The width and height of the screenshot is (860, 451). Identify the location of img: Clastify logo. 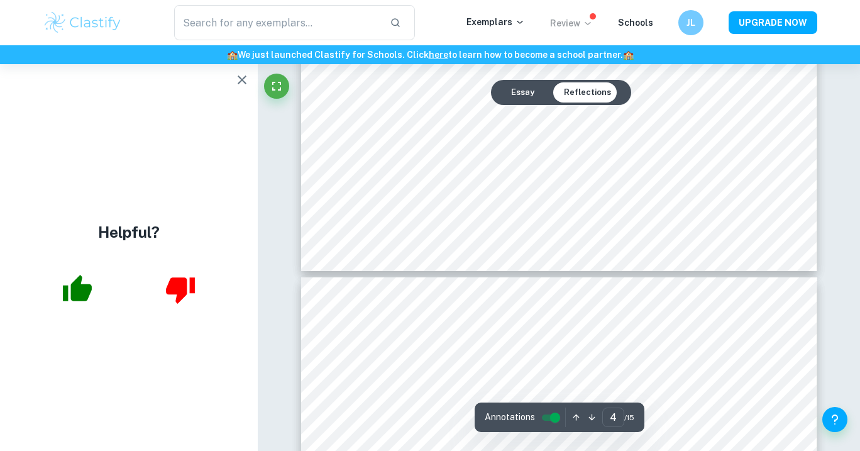
(82, 23).